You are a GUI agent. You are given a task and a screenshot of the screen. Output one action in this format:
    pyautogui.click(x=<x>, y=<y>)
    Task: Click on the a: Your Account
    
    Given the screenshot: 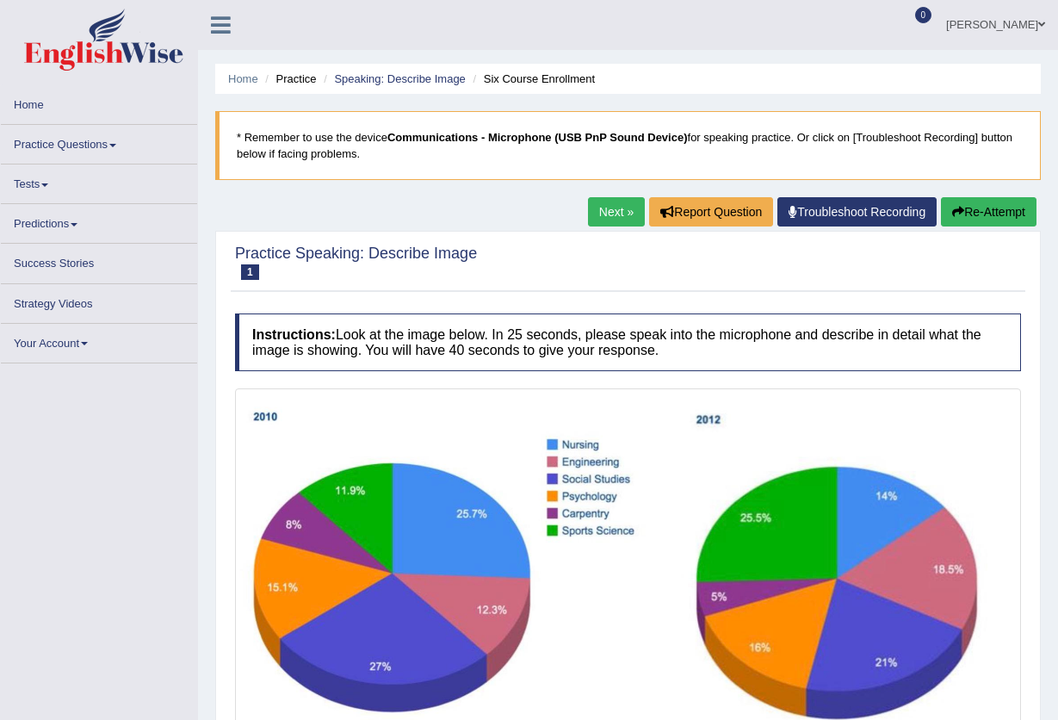 What is the action you would take?
    pyautogui.click(x=99, y=340)
    